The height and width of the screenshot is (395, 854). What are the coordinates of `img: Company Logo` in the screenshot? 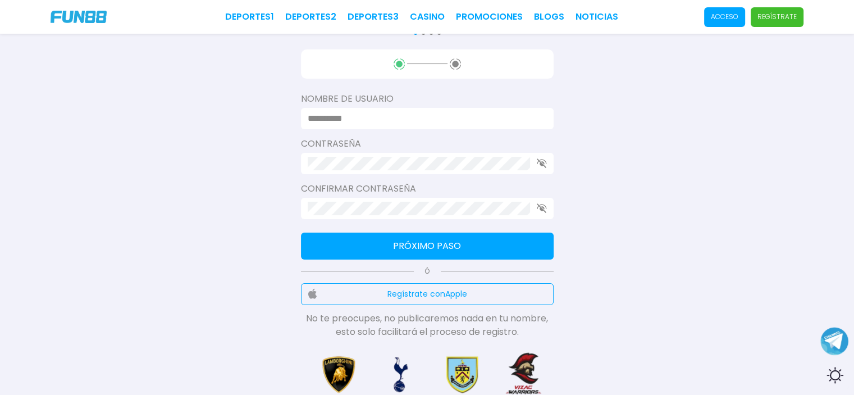 It's located at (79, 17).